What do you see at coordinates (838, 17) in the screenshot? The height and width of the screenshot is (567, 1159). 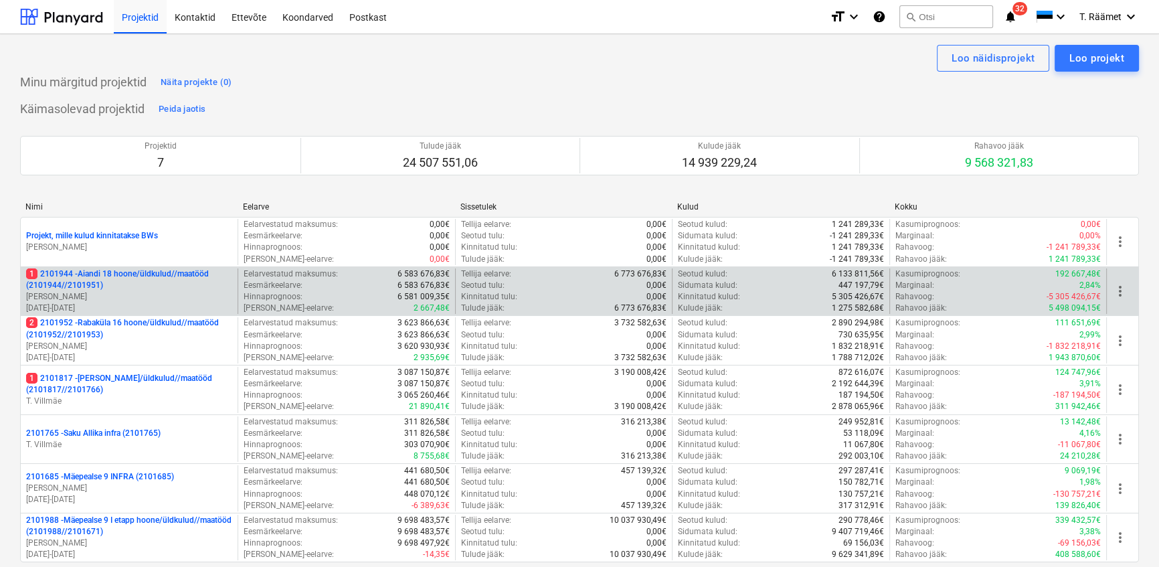 I see `i: format_size` at bounding box center [838, 17].